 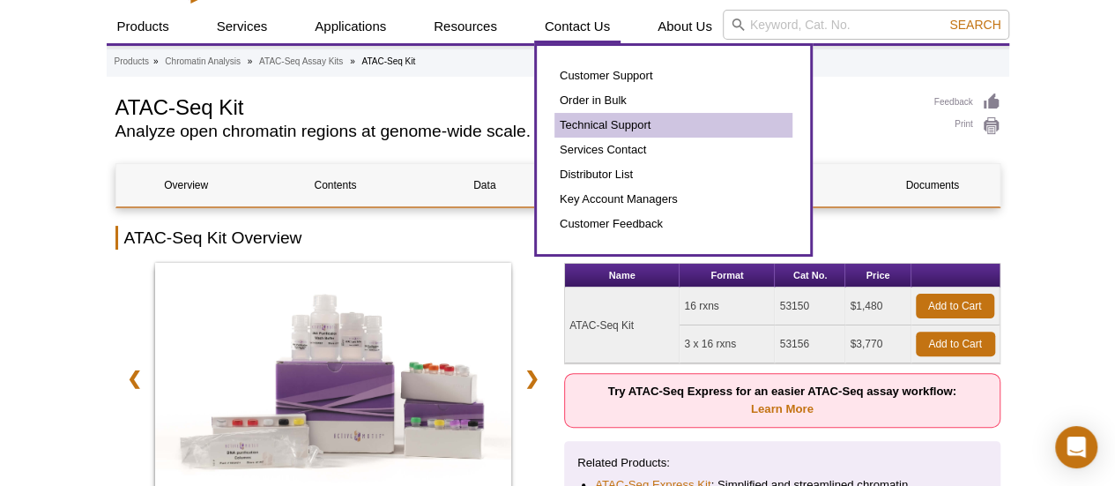 I want to click on a: ATAC-Seq Assay Kits, so click(x=301, y=62).